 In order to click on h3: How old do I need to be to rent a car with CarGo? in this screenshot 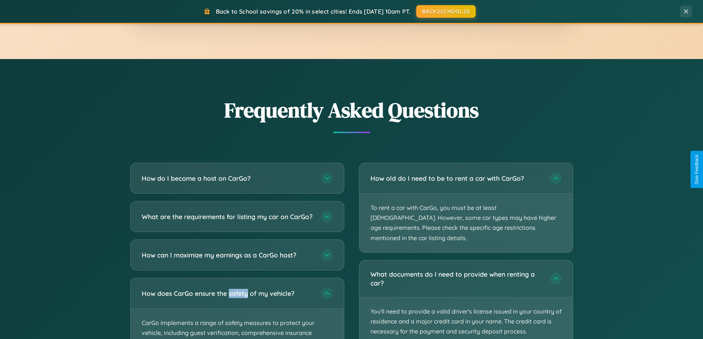, I will do `click(456, 178)`.